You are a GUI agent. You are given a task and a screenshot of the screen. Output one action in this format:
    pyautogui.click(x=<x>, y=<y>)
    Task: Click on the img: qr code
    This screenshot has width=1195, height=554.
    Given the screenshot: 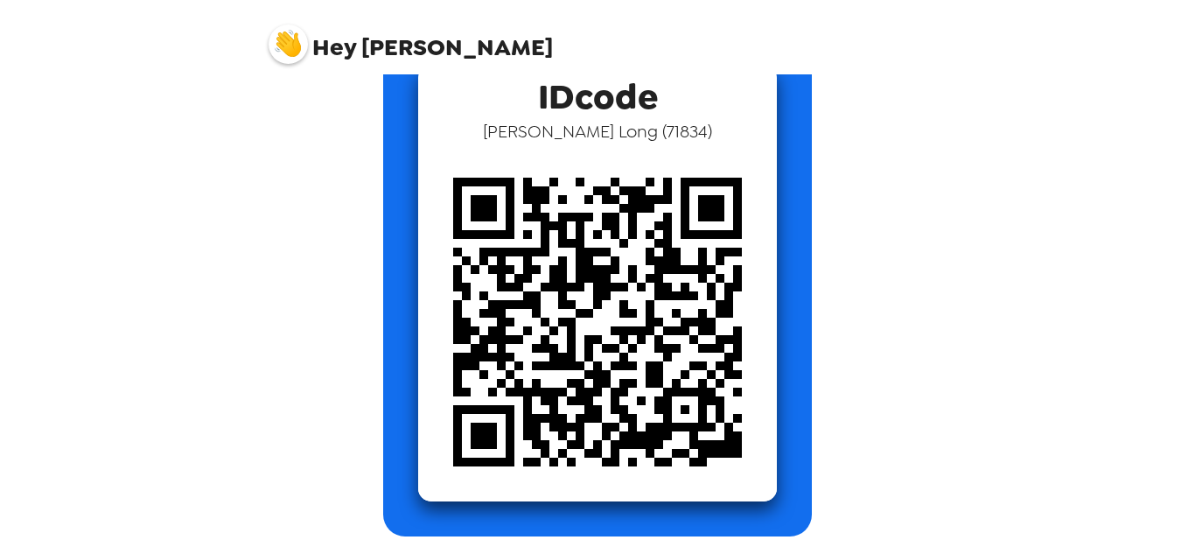 What is the action you would take?
    pyautogui.click(x=598, y=322)
    